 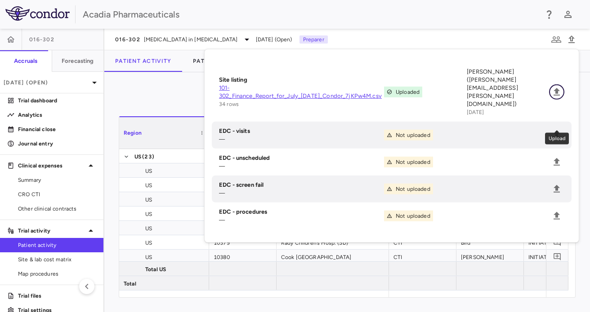 What do you see at coordinates (546, 257) in the screenshot?
I see `div: INITIATED` at bounding box center [546, 257].